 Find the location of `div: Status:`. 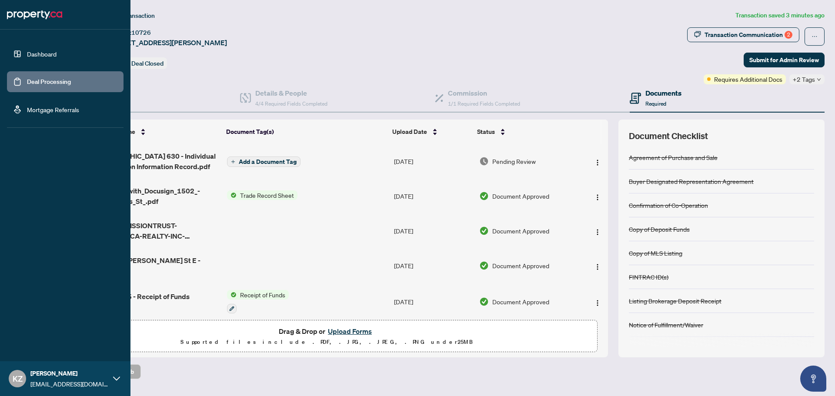

div: Status: is located at coordinates (137, 63).